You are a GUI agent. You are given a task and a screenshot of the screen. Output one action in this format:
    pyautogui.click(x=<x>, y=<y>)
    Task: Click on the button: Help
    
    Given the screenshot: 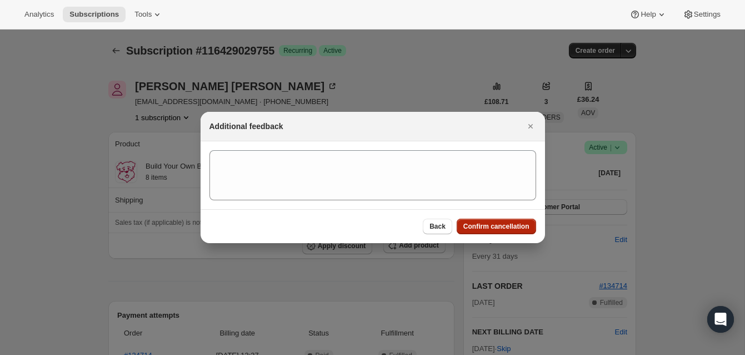 What is the action you would take?
    pyautogui.click(x=648, y=14)
    